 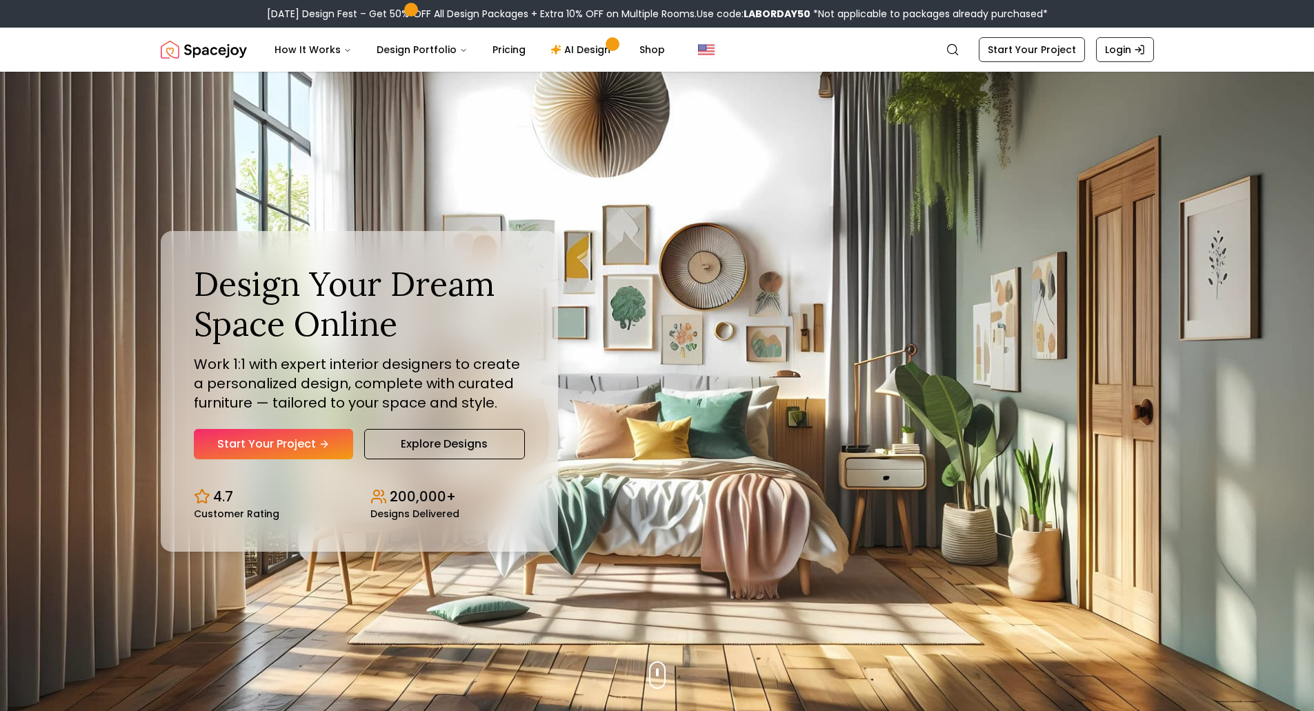 What do you see at coordinates (444, 444) in the screenshot?
I see `a: Explore Designs` at bounding box center [444, 444].